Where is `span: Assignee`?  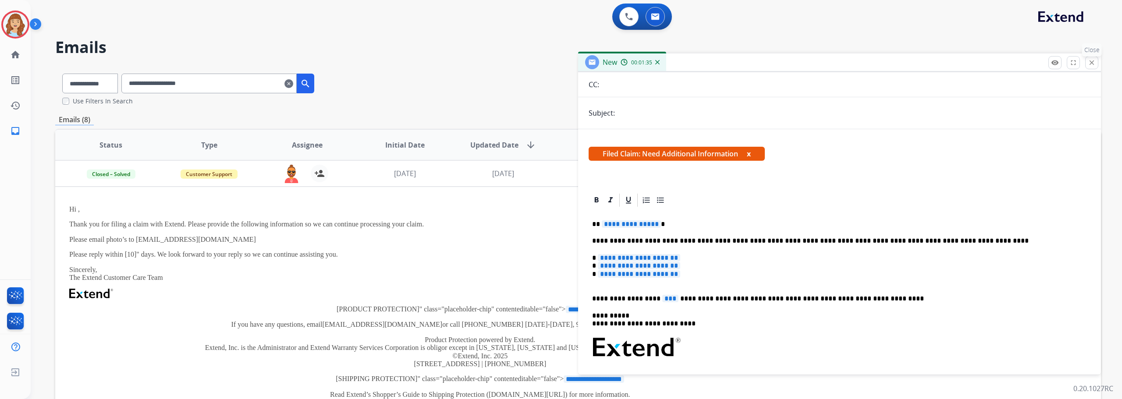 span: Assignee is located at coordinates (307, 145).